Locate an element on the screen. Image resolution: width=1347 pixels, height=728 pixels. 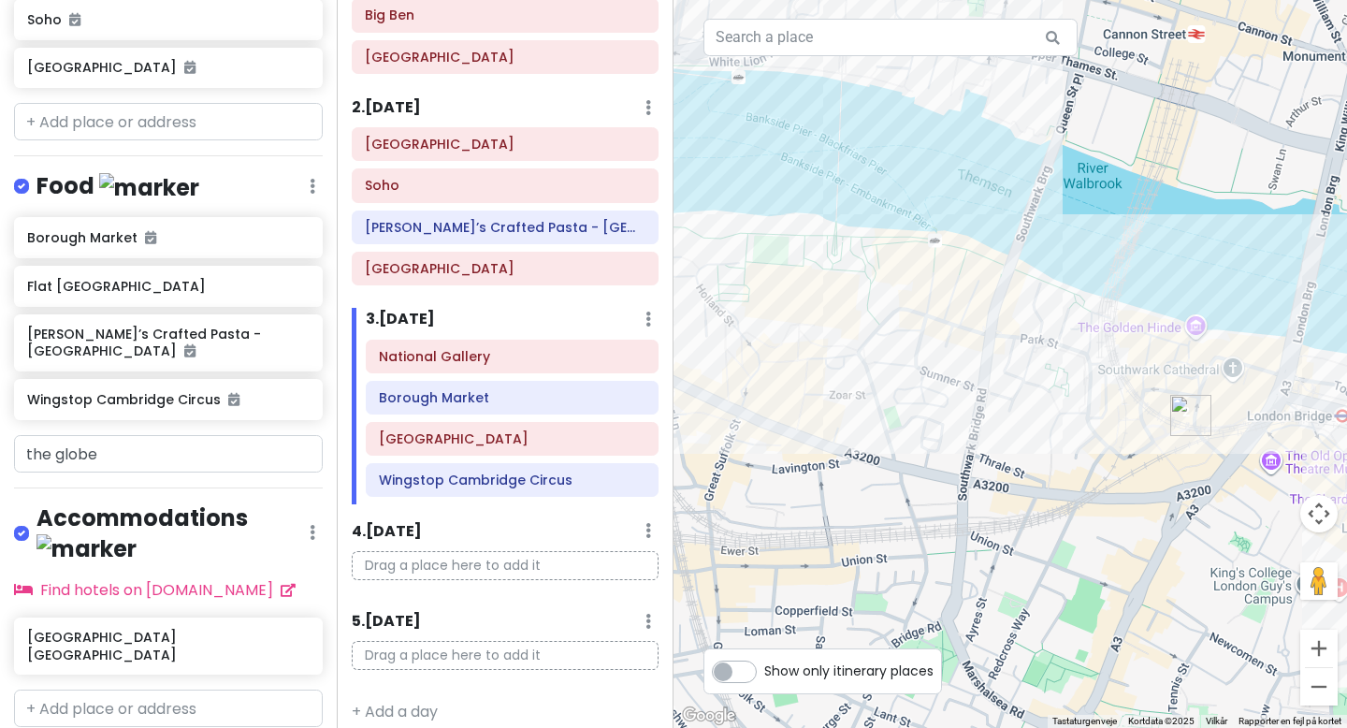
span: Kortdata ©2025 is located at coordinates (1161, 720).